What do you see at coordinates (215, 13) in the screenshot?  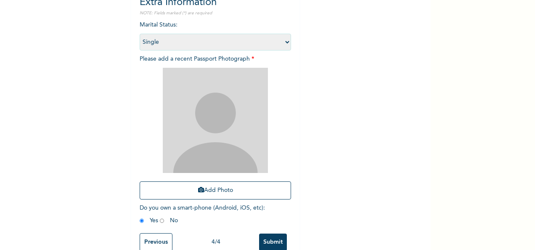 I see `p: NOTE: Fields marked (*) are required` at bounding box center [215, 13].